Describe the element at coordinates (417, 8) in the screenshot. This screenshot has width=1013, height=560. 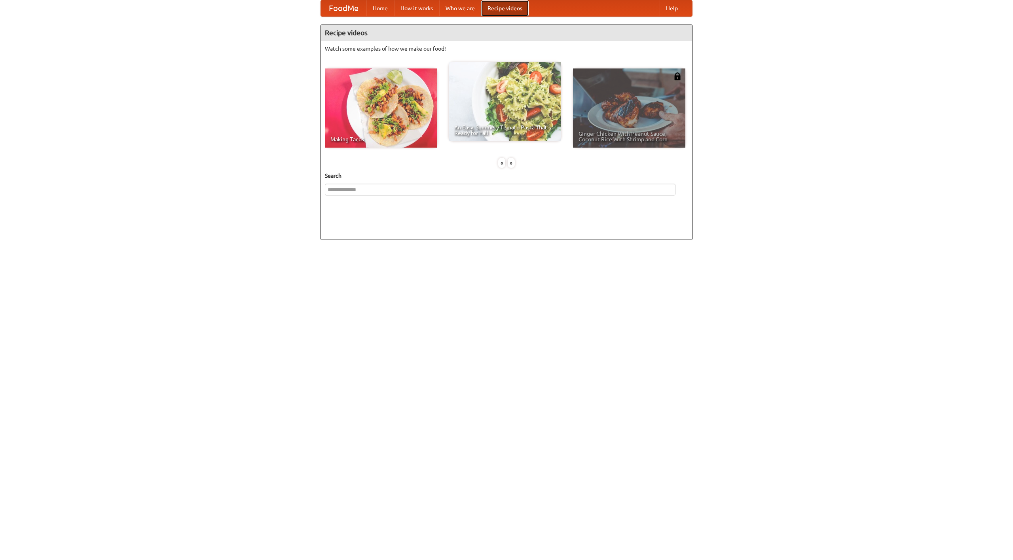
I see `a: How it works` at that location.